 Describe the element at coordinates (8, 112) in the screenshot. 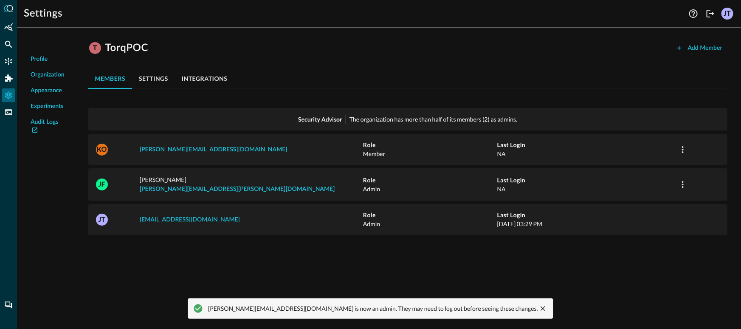

I see `div: FSQL` at that location.